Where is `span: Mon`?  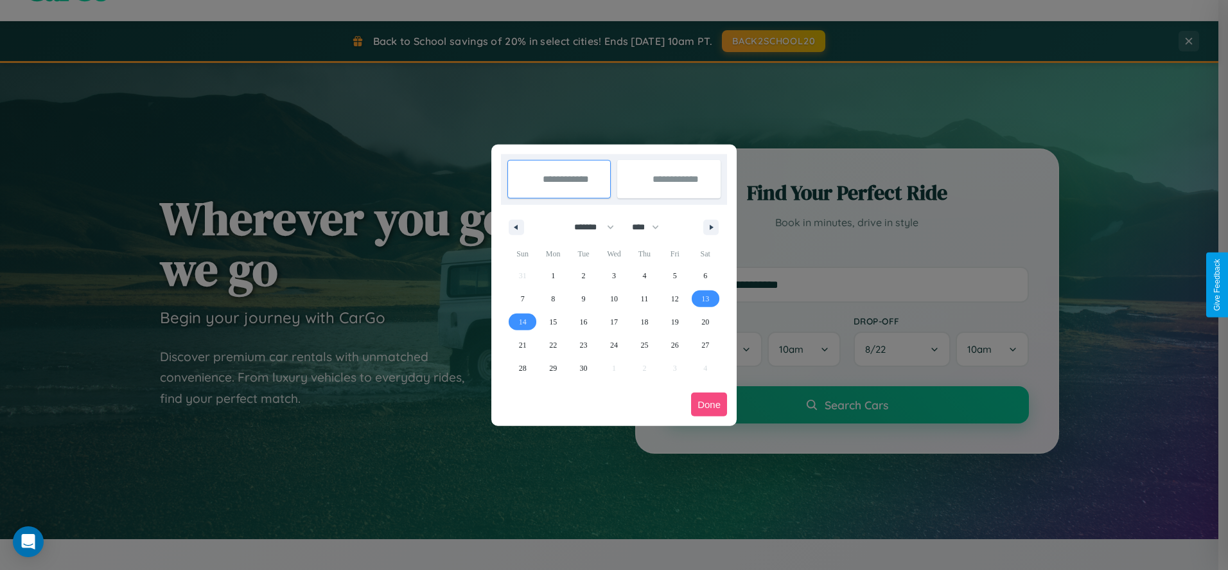
span: Mon is located at coordinates (552, 254).